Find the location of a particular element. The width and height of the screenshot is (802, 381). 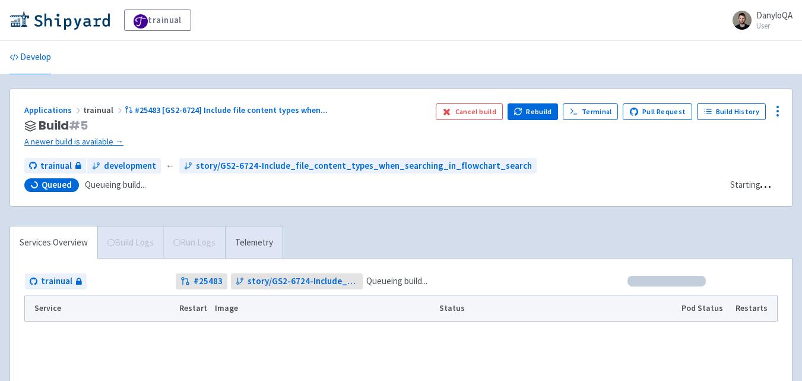

th: Pod Status is located at coordinates (705, 308).